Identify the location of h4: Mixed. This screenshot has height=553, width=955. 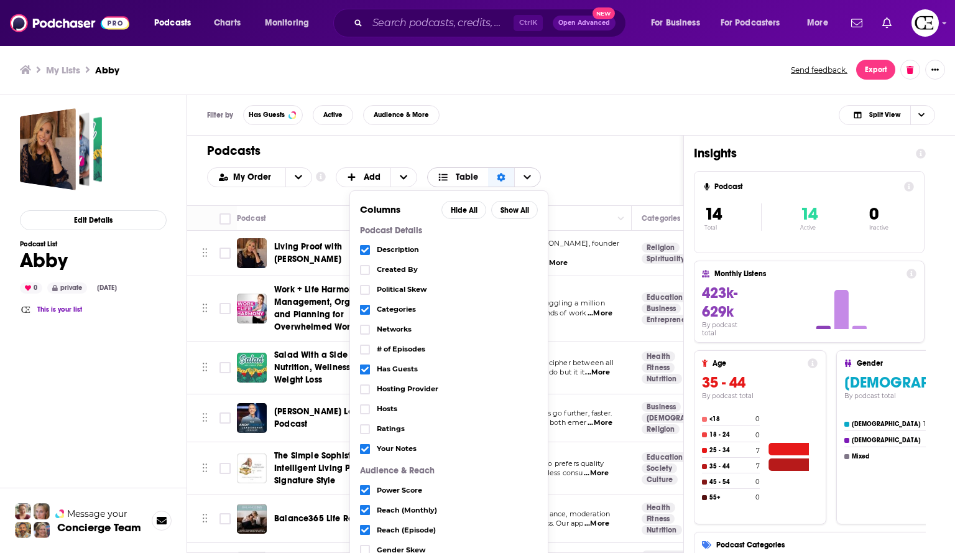
(887, 456).